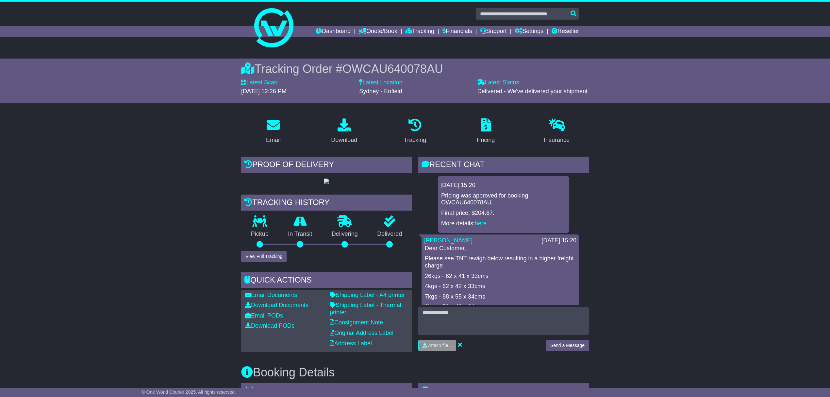 The height and width of the screenshot is (397, 830). I want to click on button: Send a Message, so click(567, 345).